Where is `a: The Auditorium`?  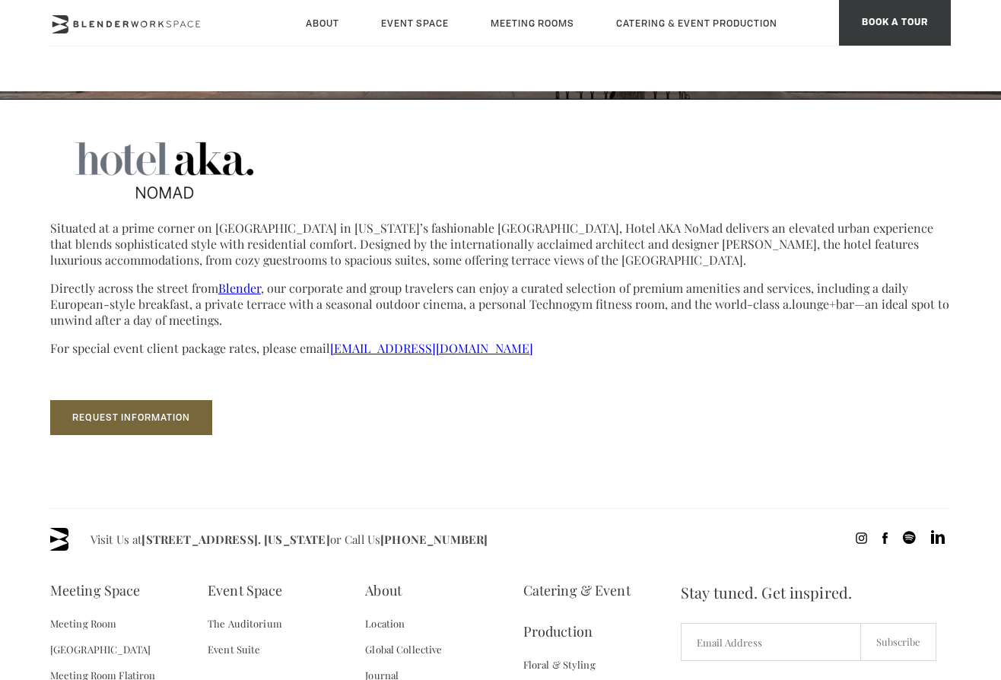 a: The Auditorium is located at coordinates (245, 624).